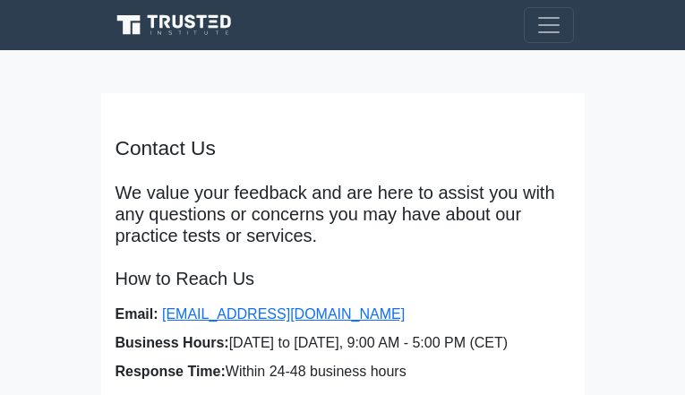  Describe the element at coordinates (343, 372) in the screenshot. I see `li: Within 24-48 business hours` at that location.